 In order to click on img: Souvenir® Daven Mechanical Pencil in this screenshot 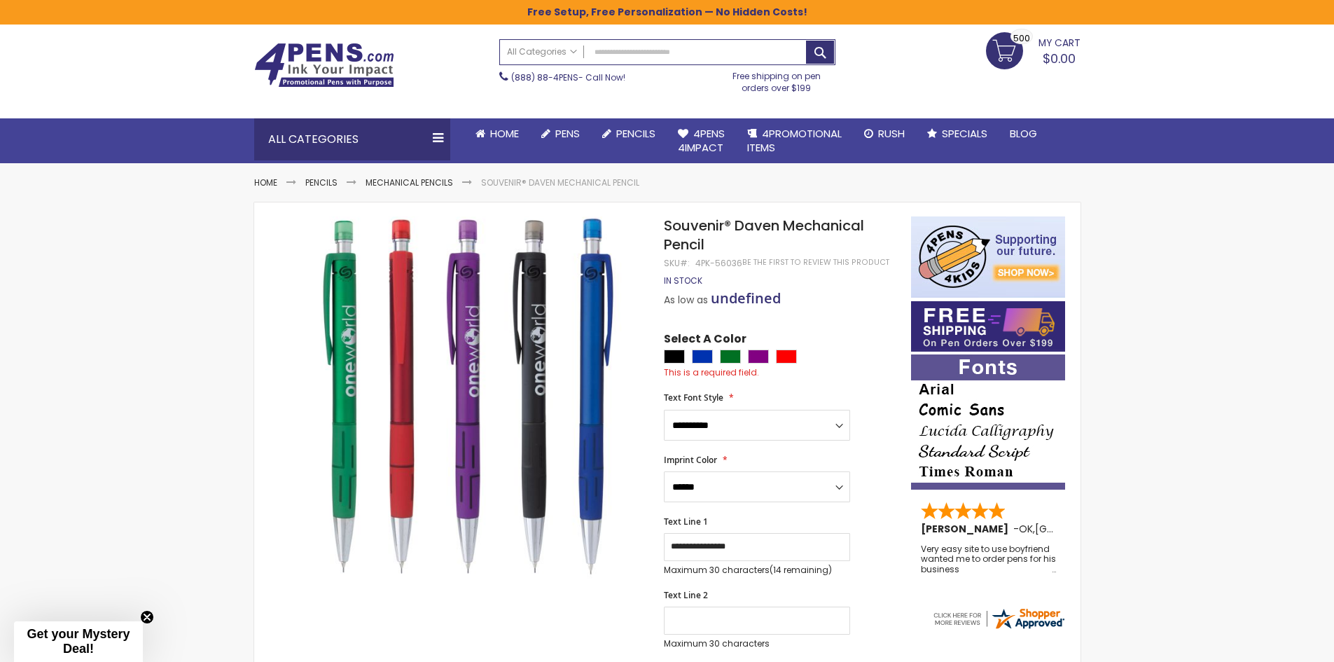, I will do `click(464, 396)`.